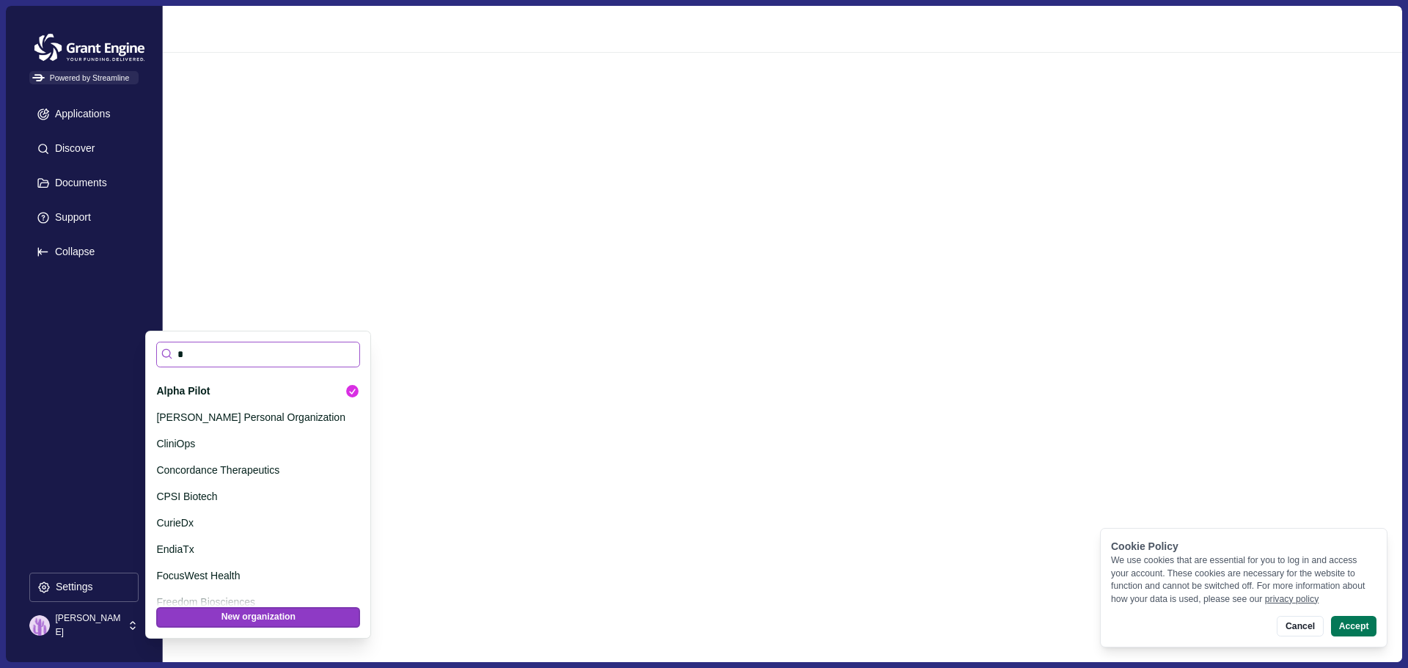  Describe the element at coordinates (258, 617) in the screenshot. I see `button: New organization` at that location.